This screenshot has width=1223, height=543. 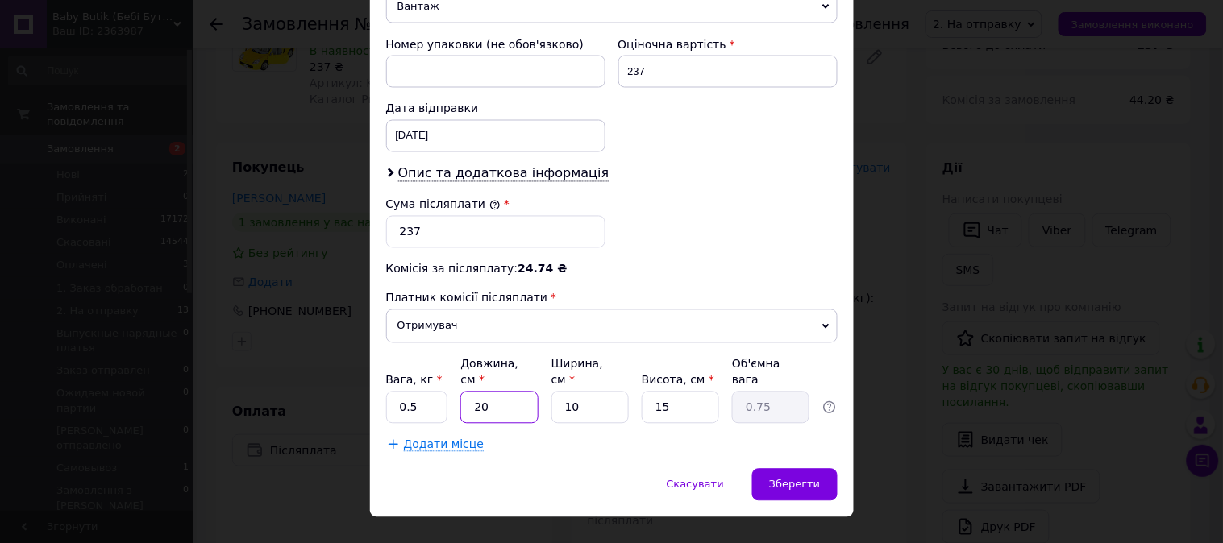 What do you see at coordinates (489, 372) in the screenshot?
I see `label: Довжина, см` at bounding box center [489, 372].